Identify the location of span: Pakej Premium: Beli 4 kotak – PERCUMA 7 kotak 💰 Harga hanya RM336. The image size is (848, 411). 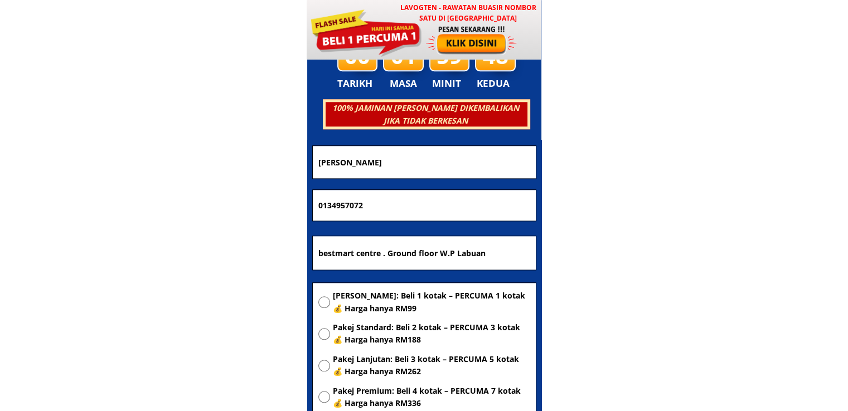
(432, 398).